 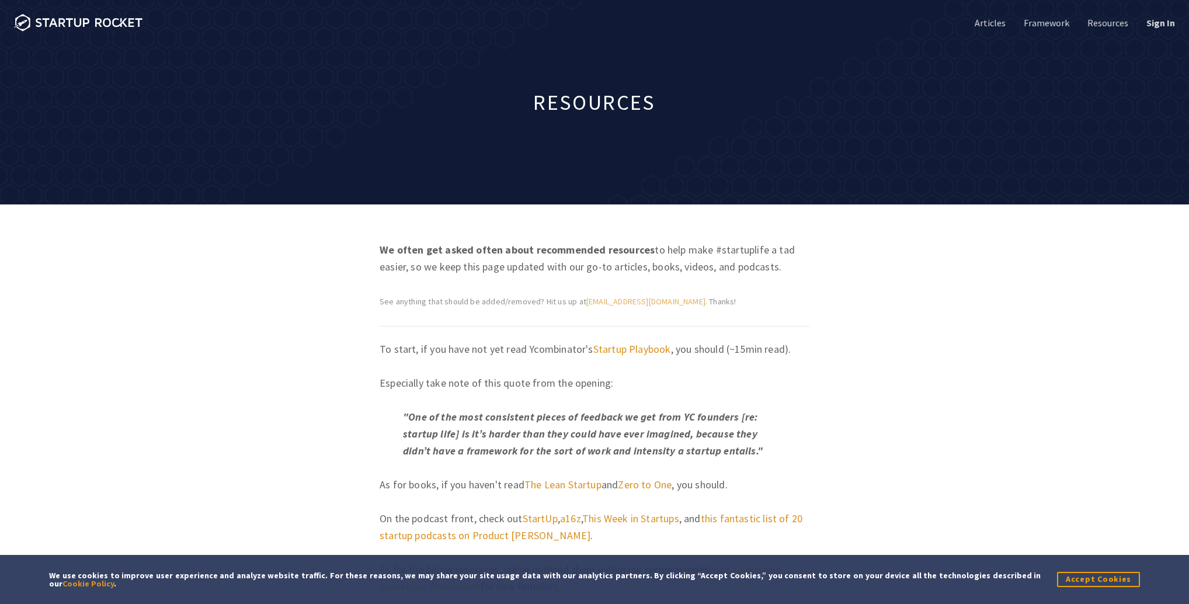 I want to click on em: "One of the most consistent pieces of feedback we get from YC founders [re: startup life] is it’s..., so click(x=583, y=433).